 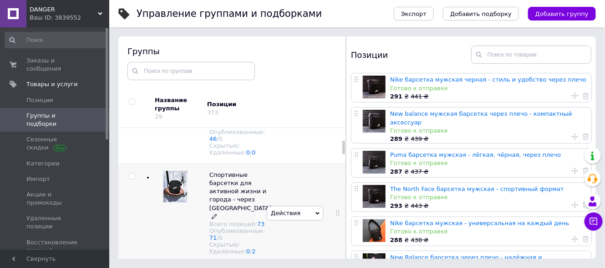 What do you see at coordinates (481, 117) in the screenshot?
I see `a: New balance мужская барсетка через плечо - компактный аксессуар` at bounding box center [481, 117].